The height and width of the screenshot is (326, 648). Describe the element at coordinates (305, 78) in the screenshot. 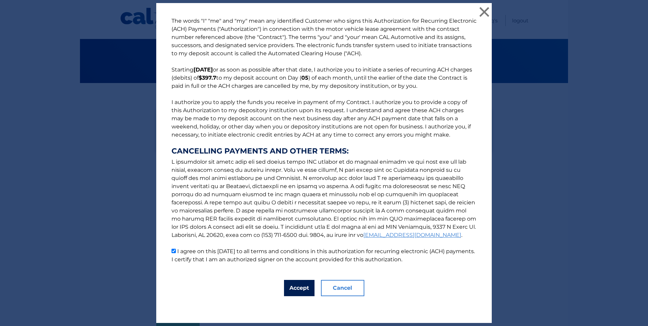

I see `b: 05` at that location.